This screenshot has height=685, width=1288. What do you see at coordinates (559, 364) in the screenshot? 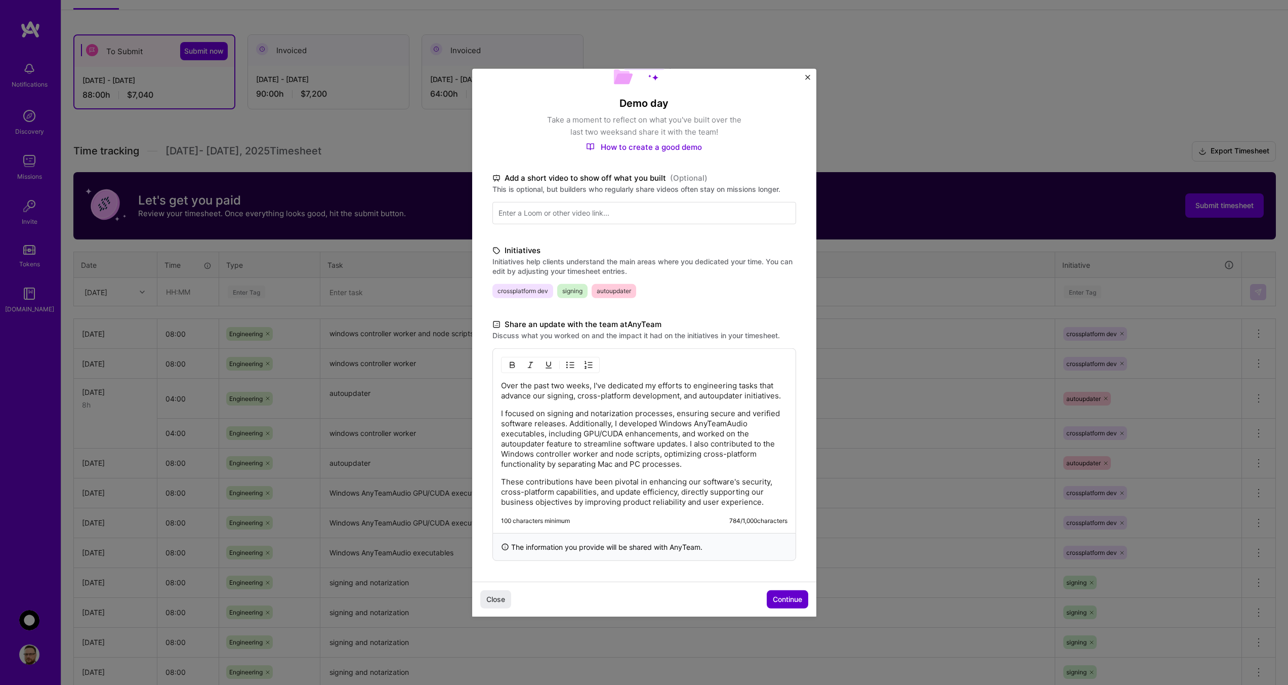
I see `img: Divider` at bounding box center [559, 364].